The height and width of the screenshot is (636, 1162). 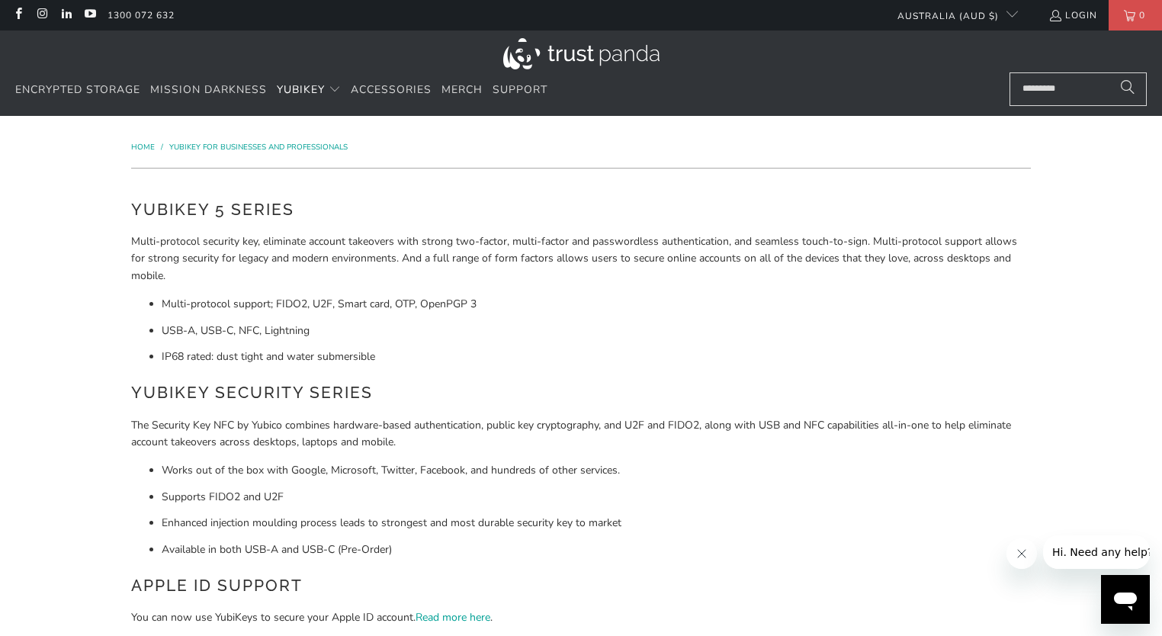 I want to click on summary: YubiKey, so click(x=309, y=90).